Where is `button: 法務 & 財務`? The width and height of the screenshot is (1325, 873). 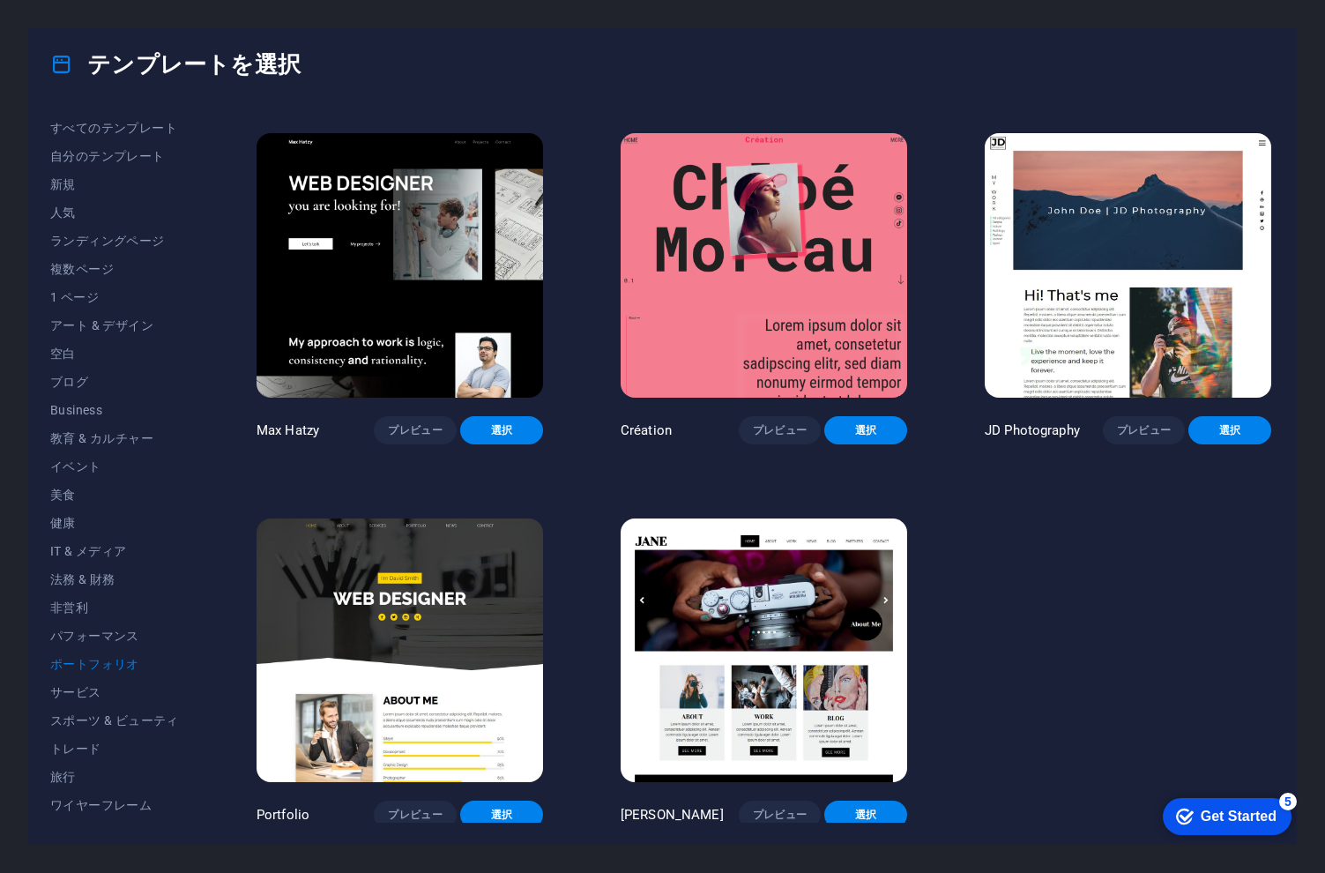 button: 法務 & 財務 is located at coordinates (115, 579).